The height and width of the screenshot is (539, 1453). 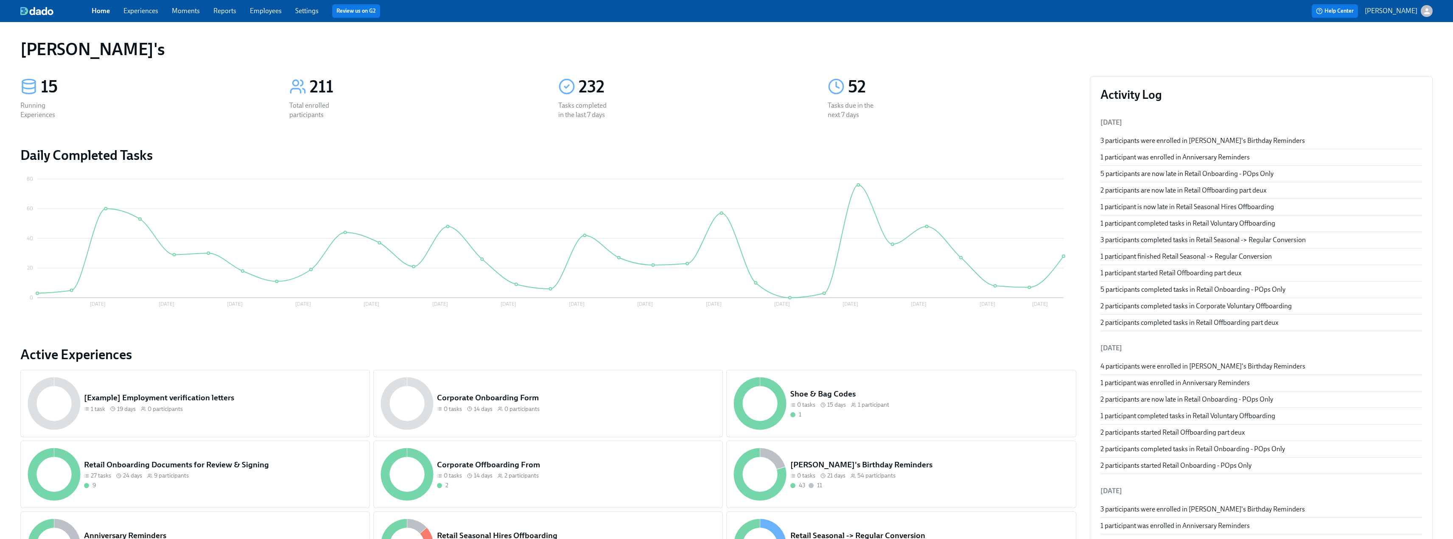 I want to click on a: [Example] Employment verification letters1 task 19 days0 participants, so click(x=195, y=403).